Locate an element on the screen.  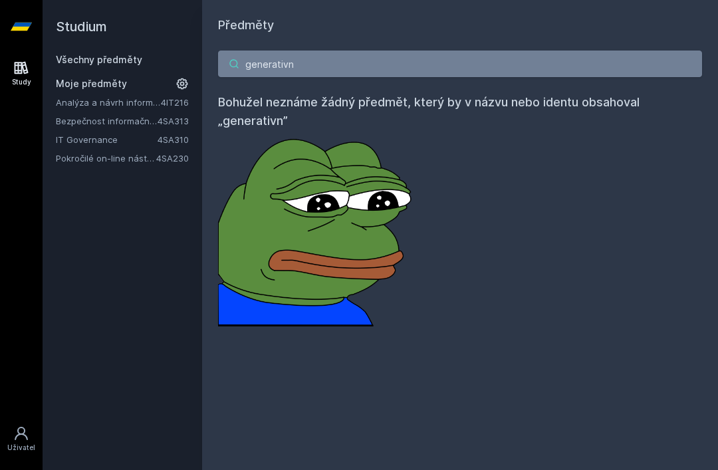
span: Moje předměty is located at coordinates (91, 84).